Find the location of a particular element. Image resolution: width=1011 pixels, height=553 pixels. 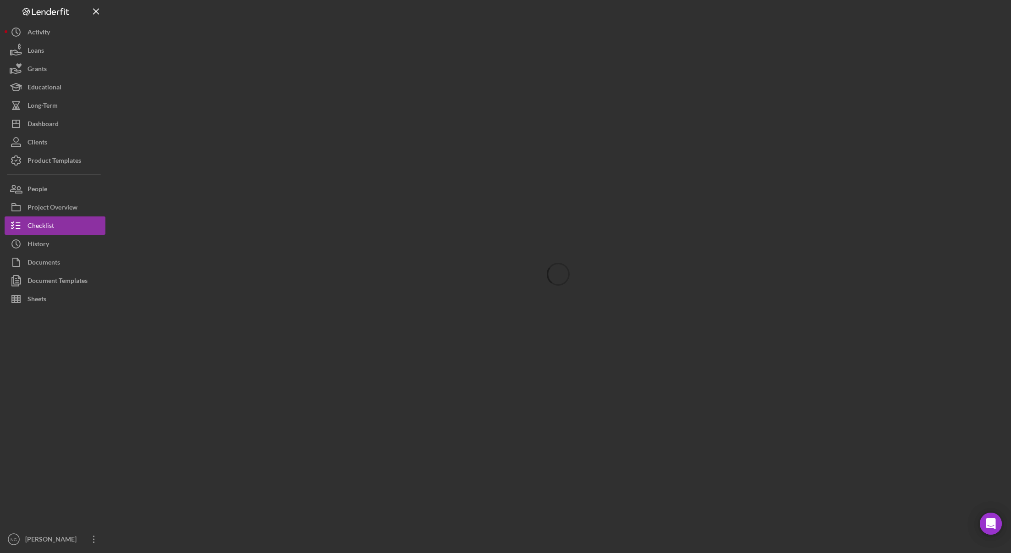

button: Product Templates is located at coordinates (55, 160).